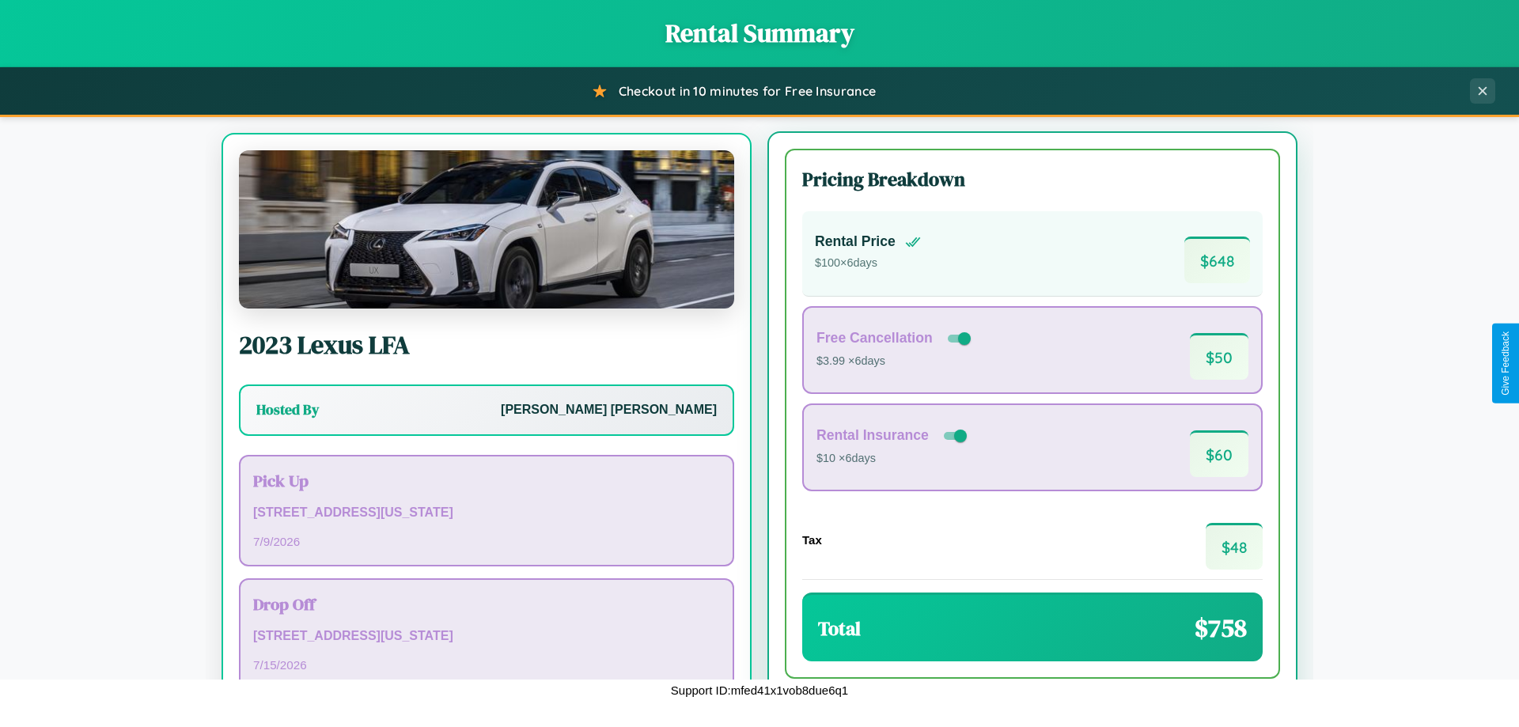  Describe the element at coordinates (486, 345) in the screenshot. I see `h2: 2023 Lexus LFA` at that location.